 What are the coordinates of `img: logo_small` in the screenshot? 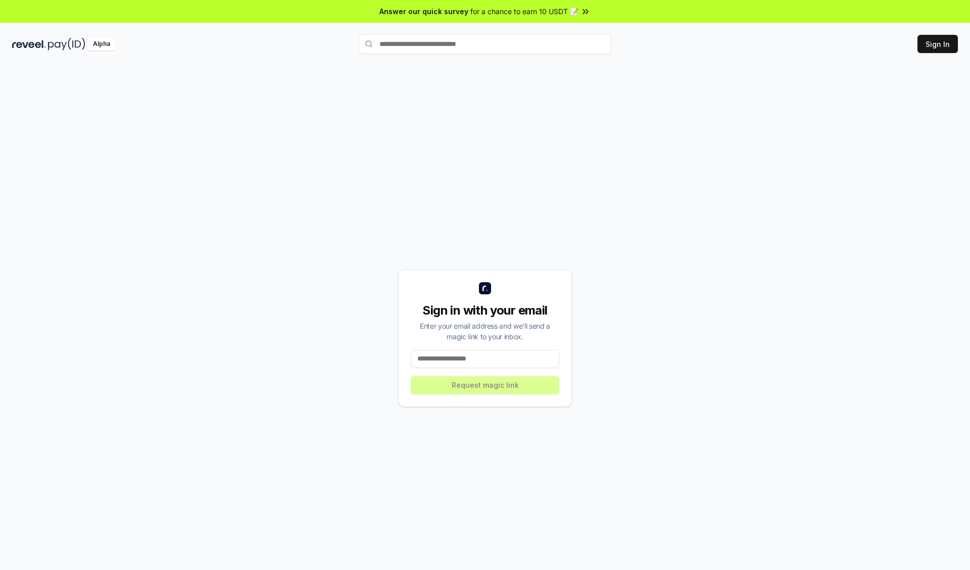 It's located at (485, 288).